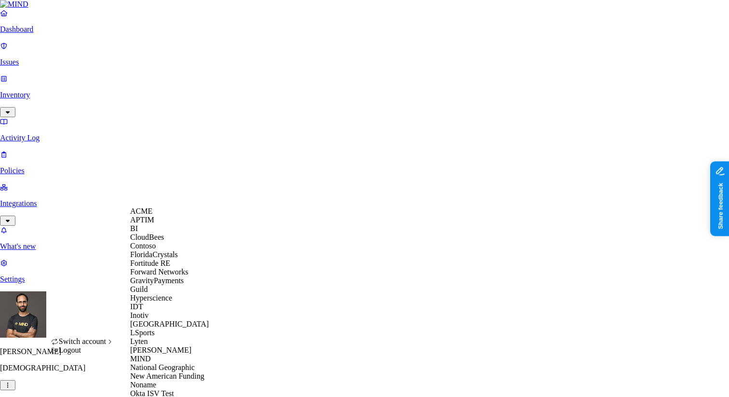 This screenshot has width=729, height=397. Describe the element at coordinates (150, 263) in the screenshot. I see `span: Fortitude RE` at that location.